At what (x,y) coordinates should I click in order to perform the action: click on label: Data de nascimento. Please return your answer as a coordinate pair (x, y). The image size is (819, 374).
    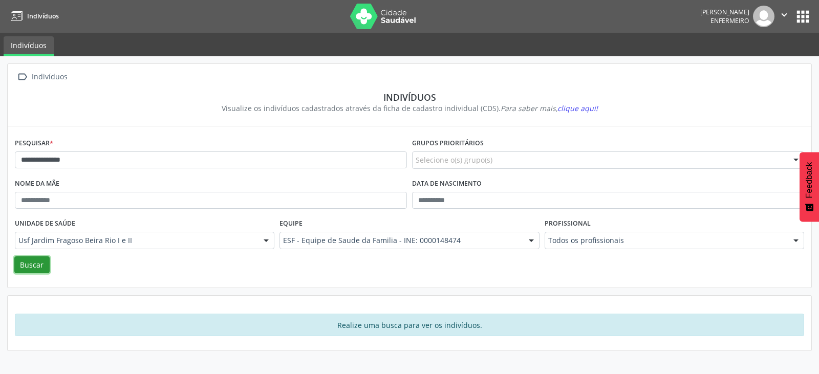
    Looking at the image, I should click on (447, 184).